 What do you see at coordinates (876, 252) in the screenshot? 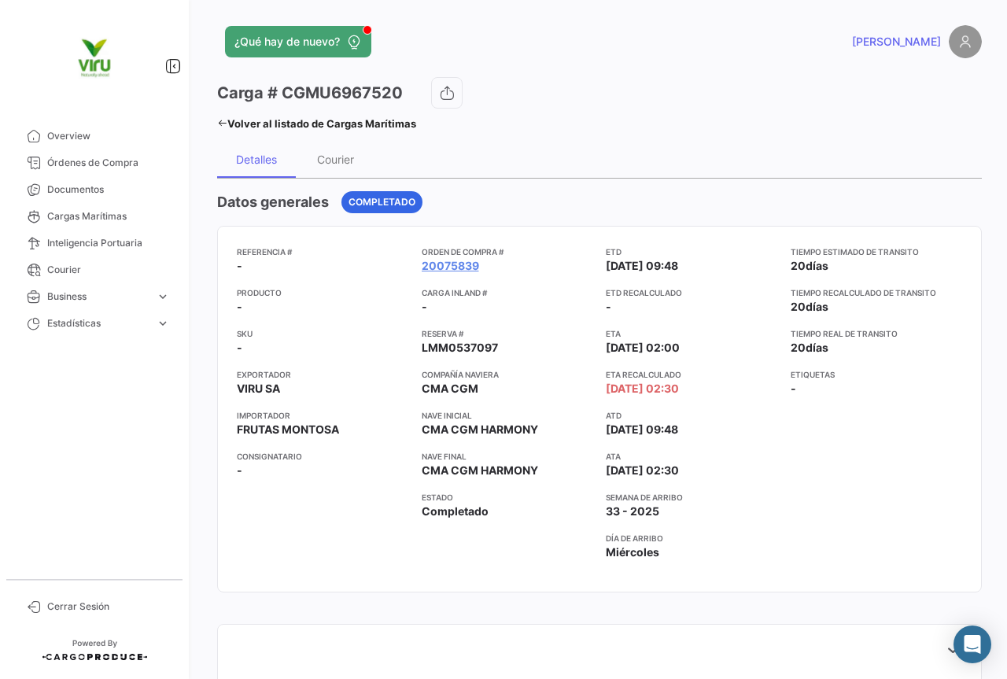
I see `app-card-info-title: Tiempo estimado de transito` at bounding box center [876, 252].